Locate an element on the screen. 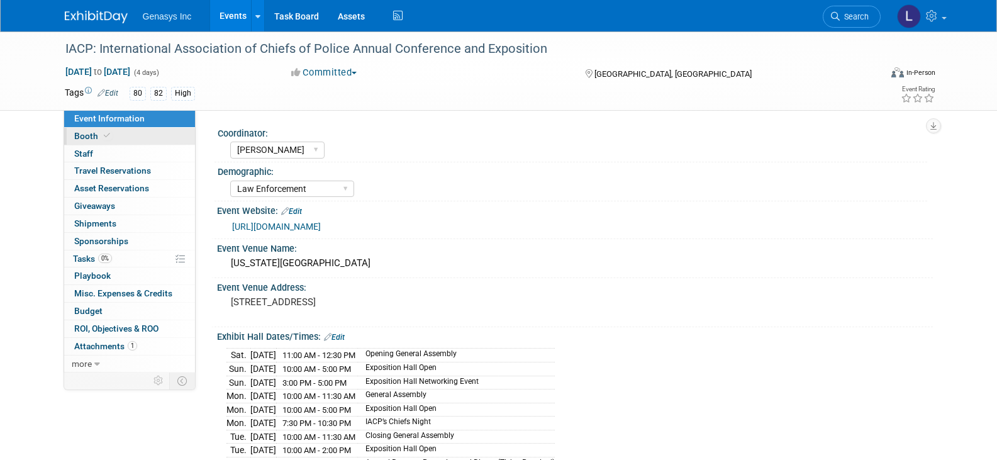 Image resolution: width=997 pixels, height=460 pixels. span: Tasks is located at coordinates (93, 259).